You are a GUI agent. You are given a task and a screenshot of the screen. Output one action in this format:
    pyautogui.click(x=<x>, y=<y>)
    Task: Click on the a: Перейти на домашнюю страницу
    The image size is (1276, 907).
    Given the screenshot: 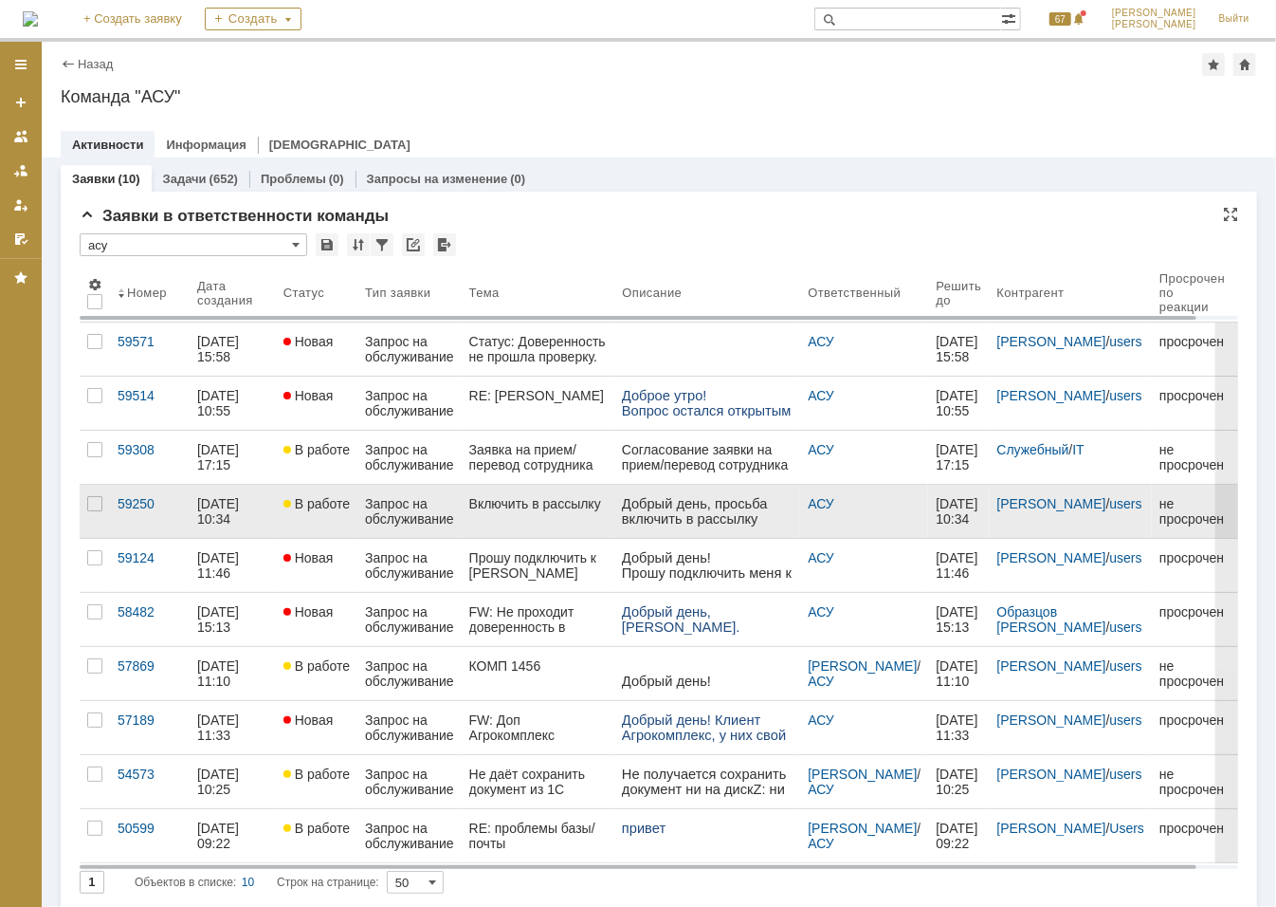 What is the action you would take?
    pyautogui.click(x=30, y=19)
    